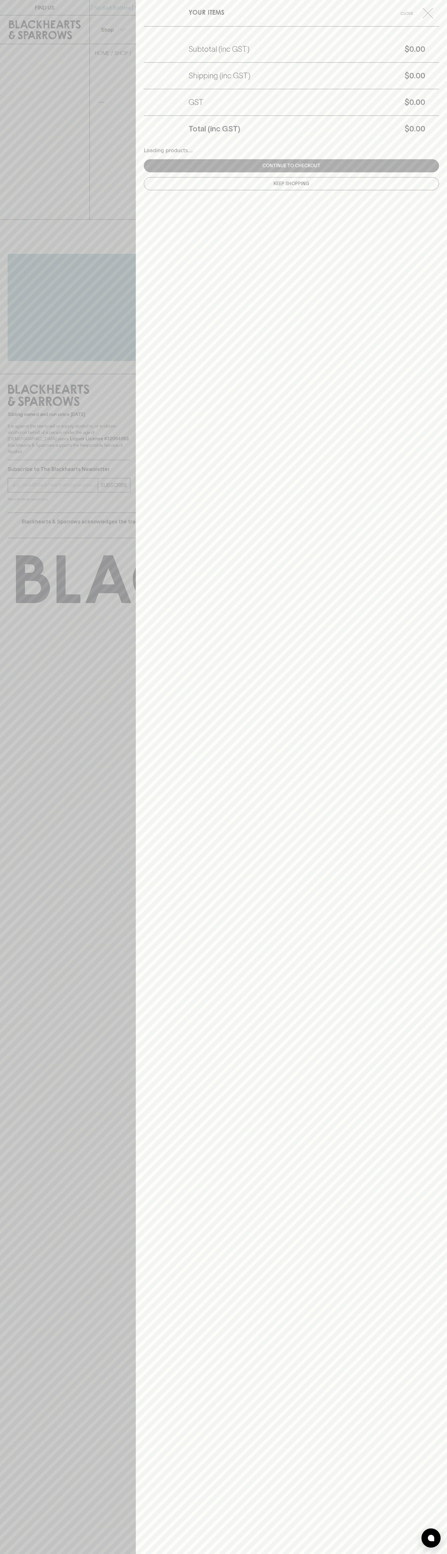 Image resolution: width=447 pixels, height=1554 pixels. What do you see at coordinates (207, 13) in the screenshot?
I see `h6: YOUR ITEMS` at bounding box center [207, 13].